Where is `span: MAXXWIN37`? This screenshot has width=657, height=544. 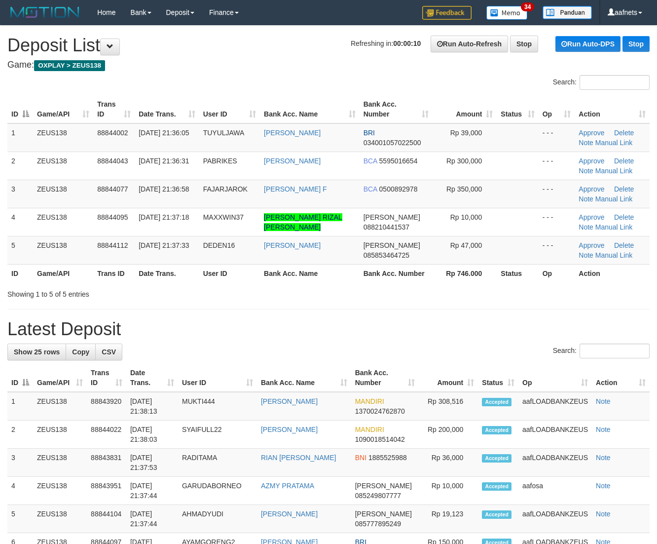 span: MAXXWIN37 is located at coordinates (223, 217).